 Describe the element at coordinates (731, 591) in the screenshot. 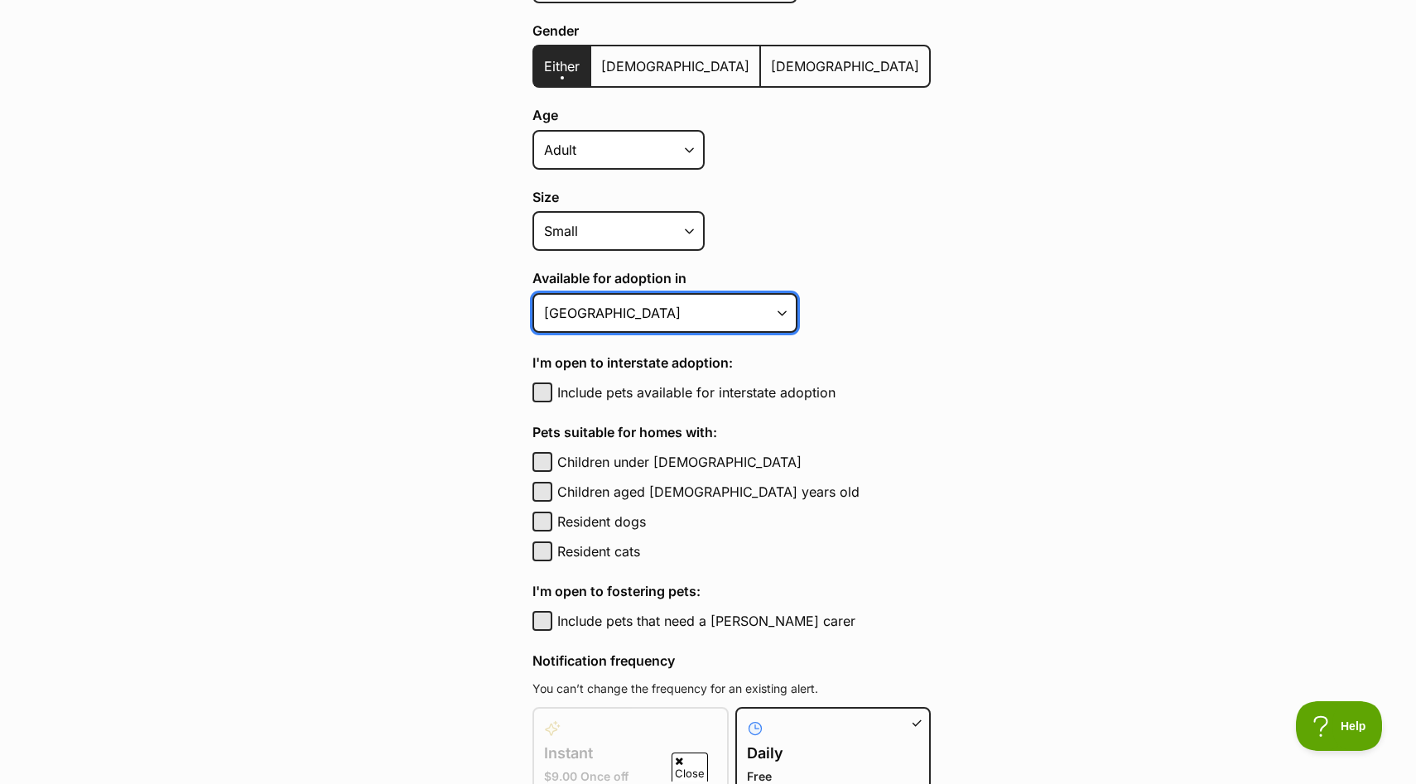

I see `h4: I'm open to fostering pets:` at that location.